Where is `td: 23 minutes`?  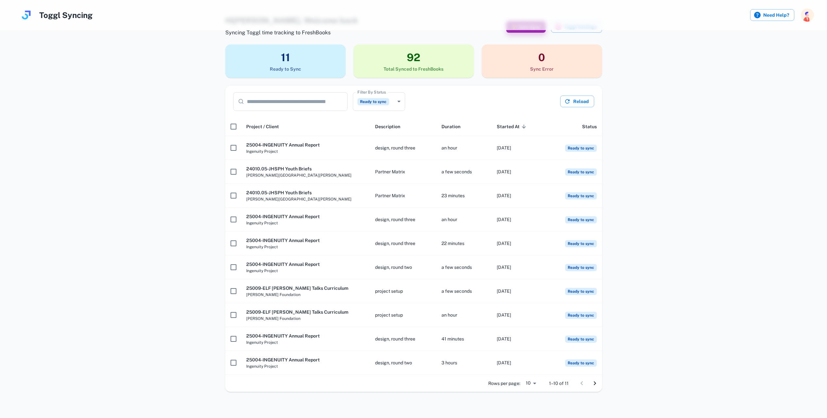
td: 23 minutes is located at coordinates (464, 196).